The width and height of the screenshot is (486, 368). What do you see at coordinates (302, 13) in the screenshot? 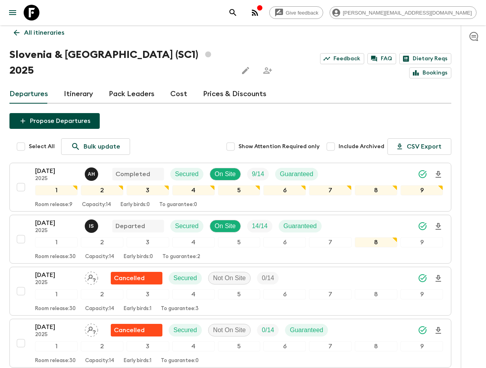
I see `span: Give feedback` at bounding box center [302, 13].